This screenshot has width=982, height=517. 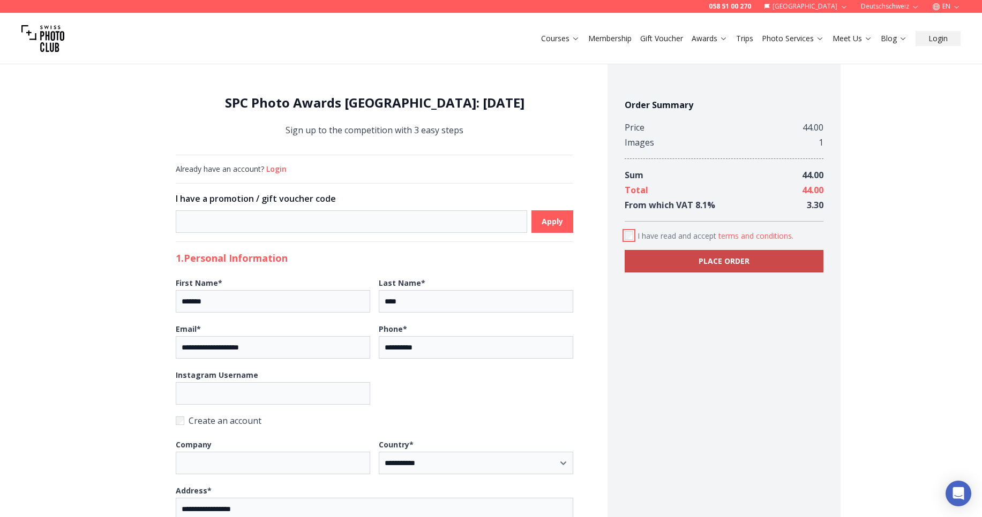 I want to click on label: Create an account, so click(x=374, y=421).